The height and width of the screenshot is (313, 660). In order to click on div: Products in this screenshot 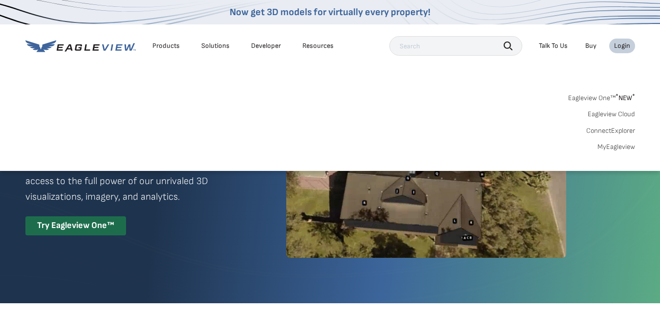, I will do `click(166, 46)`.